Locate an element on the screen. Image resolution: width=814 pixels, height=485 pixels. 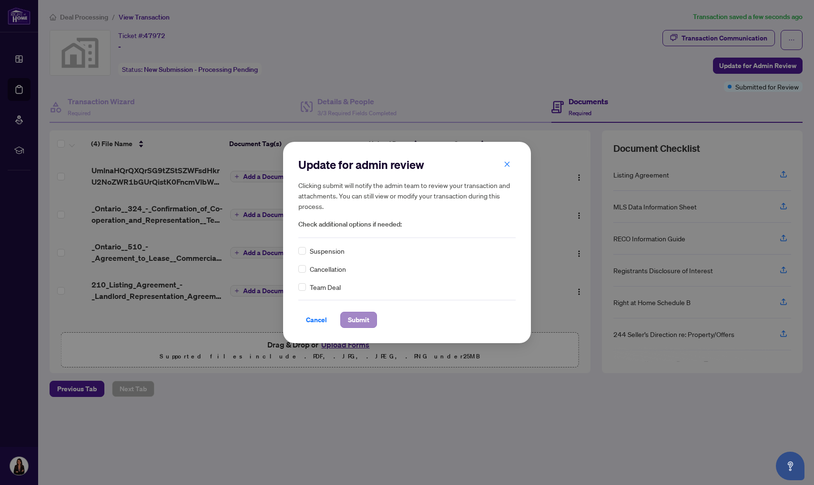
button: Cancel is located at coordinates (316, 320).